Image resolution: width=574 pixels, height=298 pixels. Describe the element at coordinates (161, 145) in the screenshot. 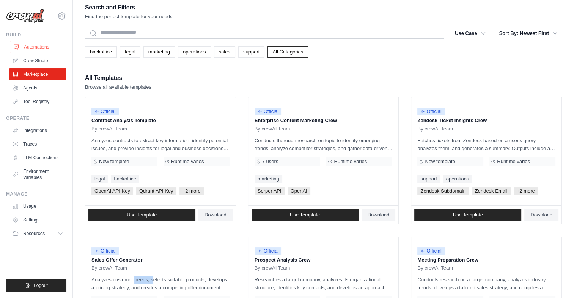

I see `p: Analyzes contracts to extract key information, identify potential issues, and provide insights fo...` at that location.